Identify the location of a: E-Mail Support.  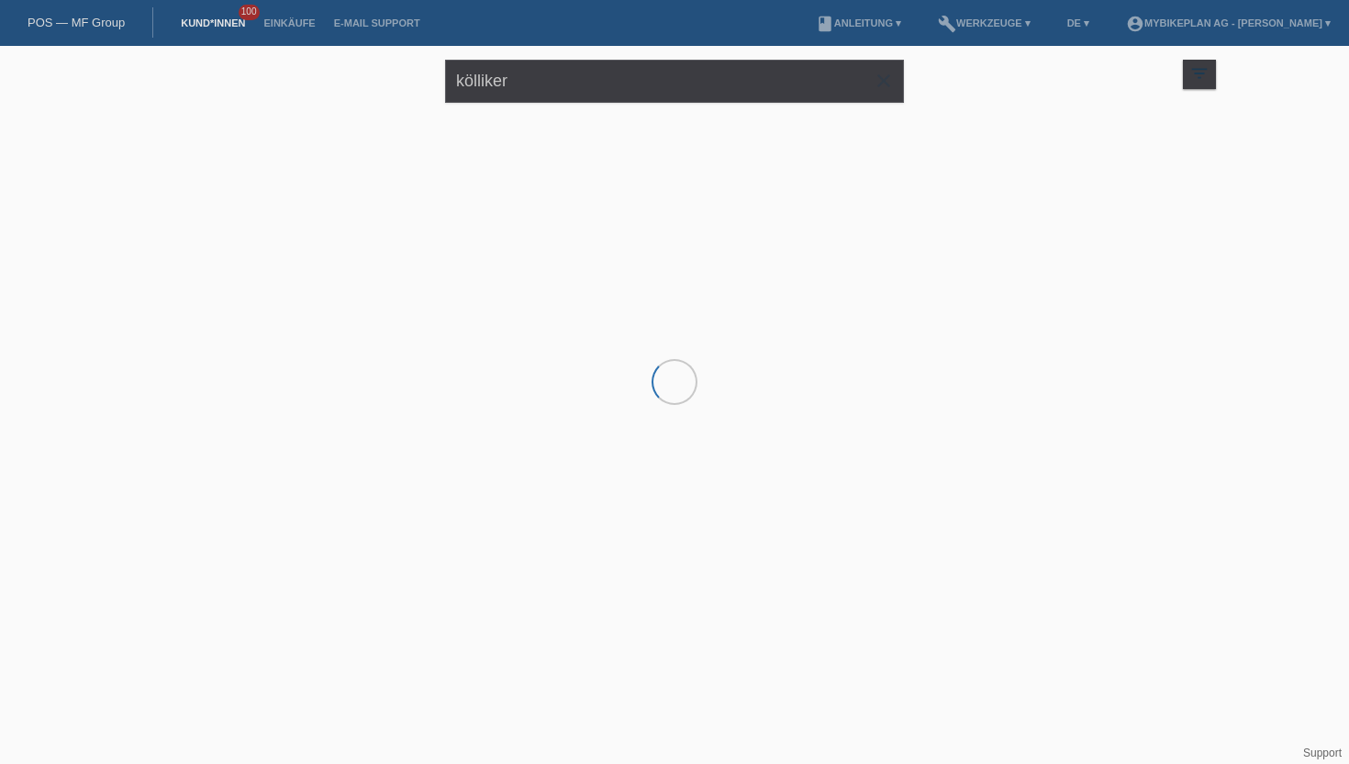
(377, 23).